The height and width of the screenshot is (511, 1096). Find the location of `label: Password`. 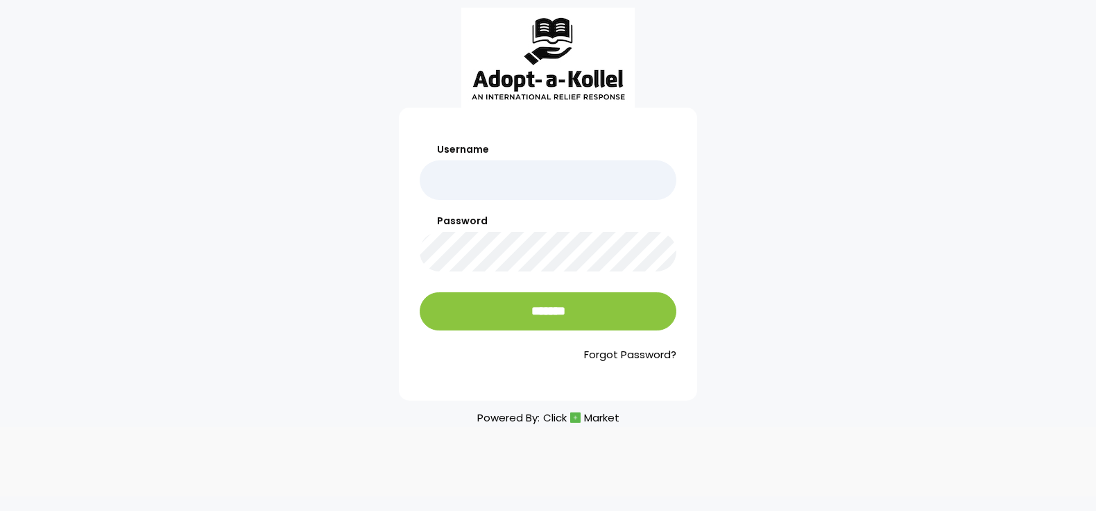

label: Password is located at coordinates (548, 221).